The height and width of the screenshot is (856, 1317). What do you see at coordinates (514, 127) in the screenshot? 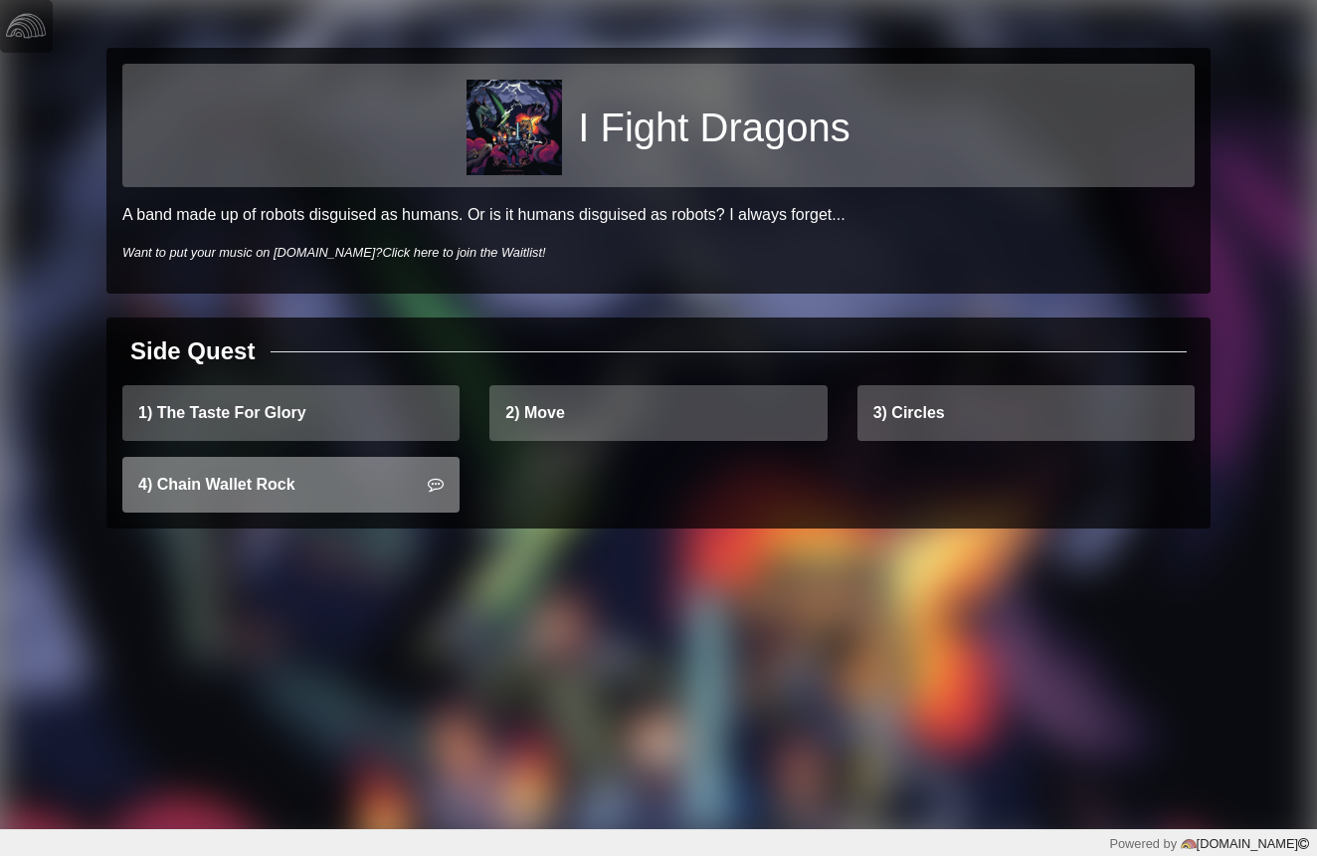
I see `img: c6195469f10a66600a49b41cfbb13555db465990dea9641fad508017b13dfd2c.jpg` at bounding box center [514, 127].